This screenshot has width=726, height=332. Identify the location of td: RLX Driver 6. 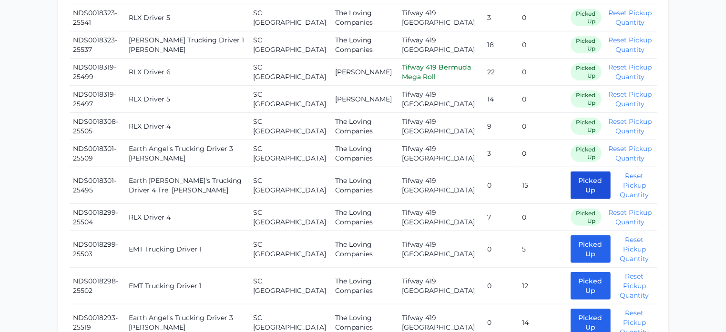
(187, 72).